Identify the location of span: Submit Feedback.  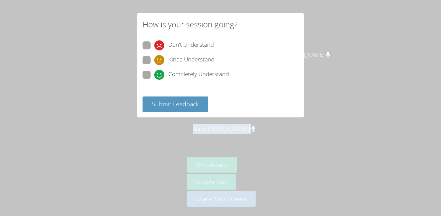
(175, 104).